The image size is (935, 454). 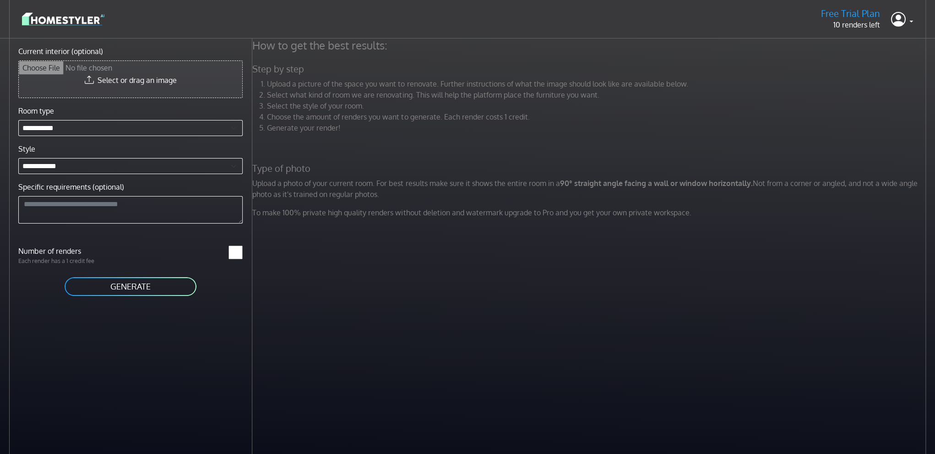 What do you see at coordinates (27, 149) in the screenshot?
I see `label: Style` at bounding box center [27, 149].